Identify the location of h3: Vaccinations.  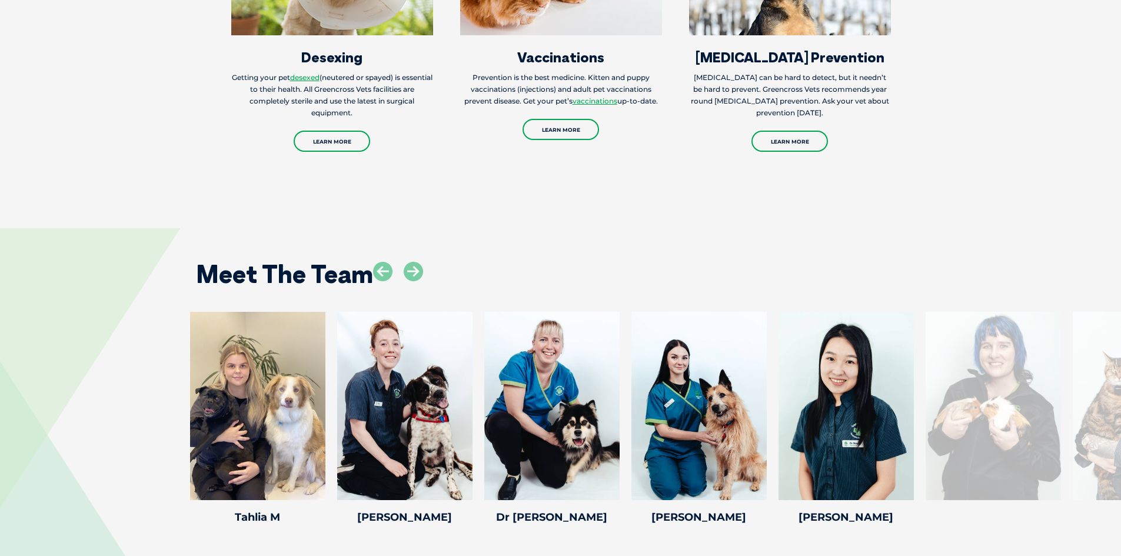
(561, 57).